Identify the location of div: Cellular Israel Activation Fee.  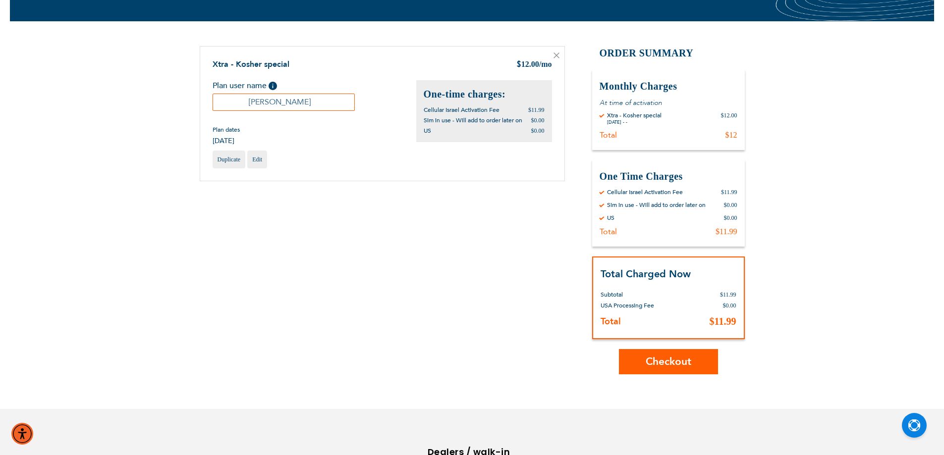
(645, 192).